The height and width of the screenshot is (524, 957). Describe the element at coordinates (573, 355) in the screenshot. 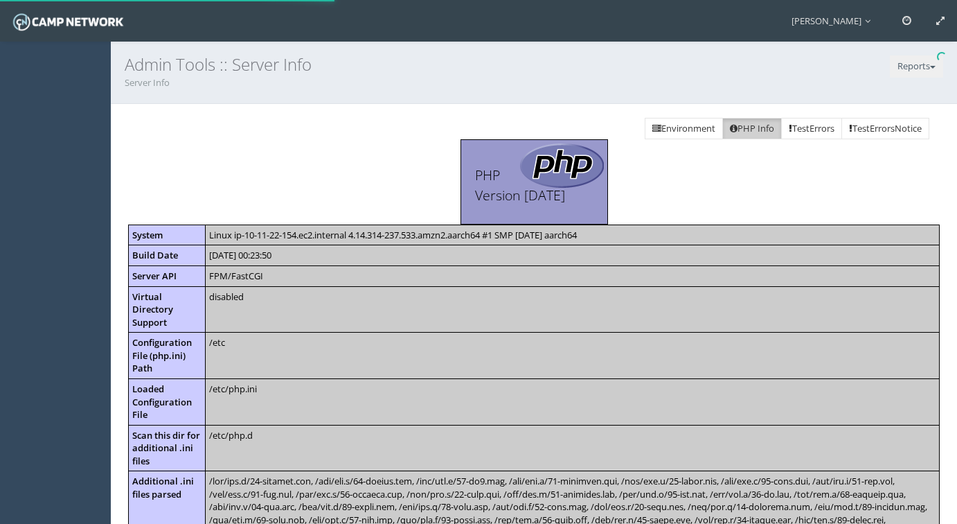

I see `td: /etc` at that location.